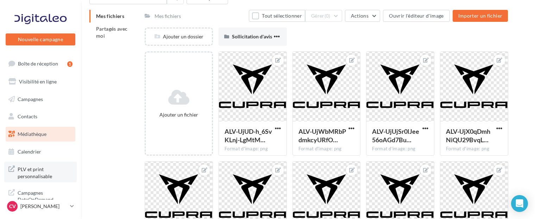  What do you see at coordinates (396, 136) in the screenshot?
I see `span: ALV-UjUjSr0lJee56oAGd7BuVChvJa156vwn3hseqJN3878Qyj3bqk1Y` at bounding box center [396, 136].